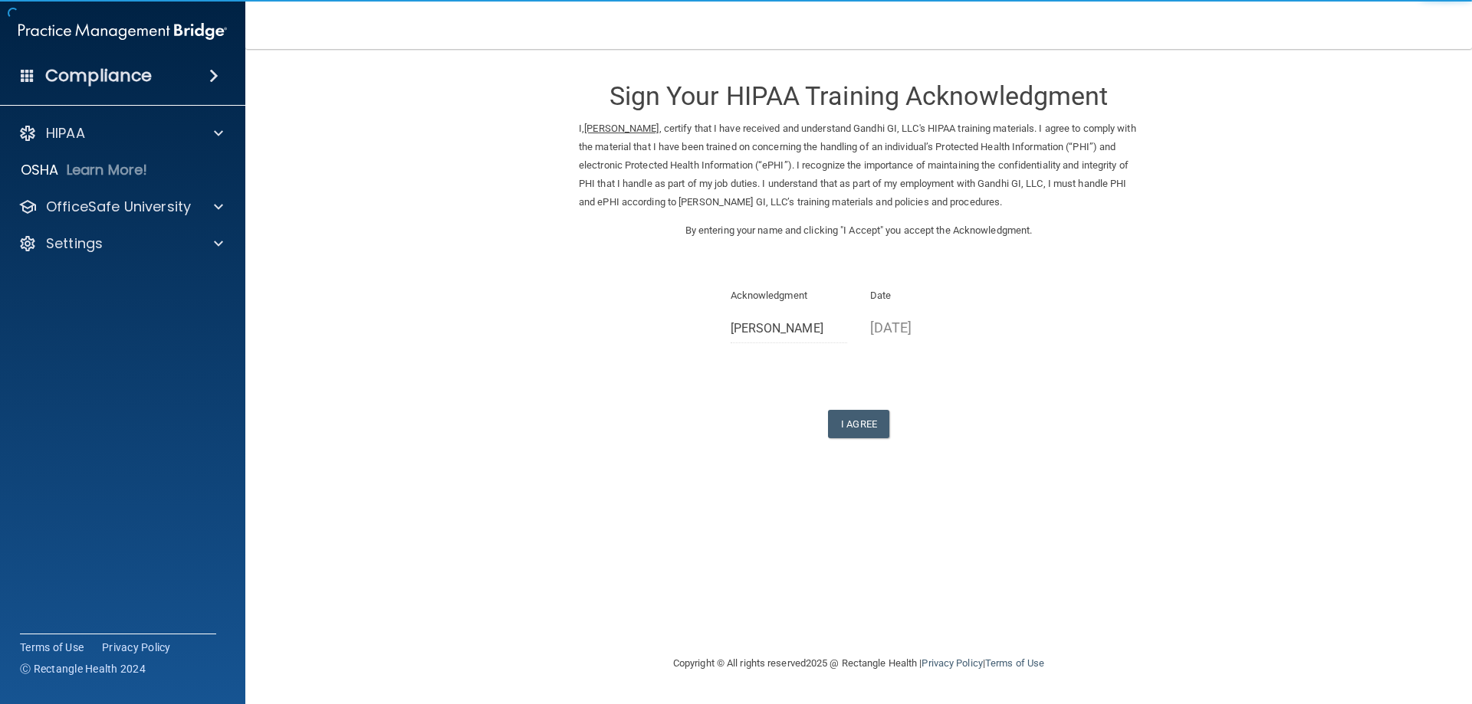 Image resolution: width=1472 pixels, height=704 pixels. I want to click on a: Settings, so click(120, 244).